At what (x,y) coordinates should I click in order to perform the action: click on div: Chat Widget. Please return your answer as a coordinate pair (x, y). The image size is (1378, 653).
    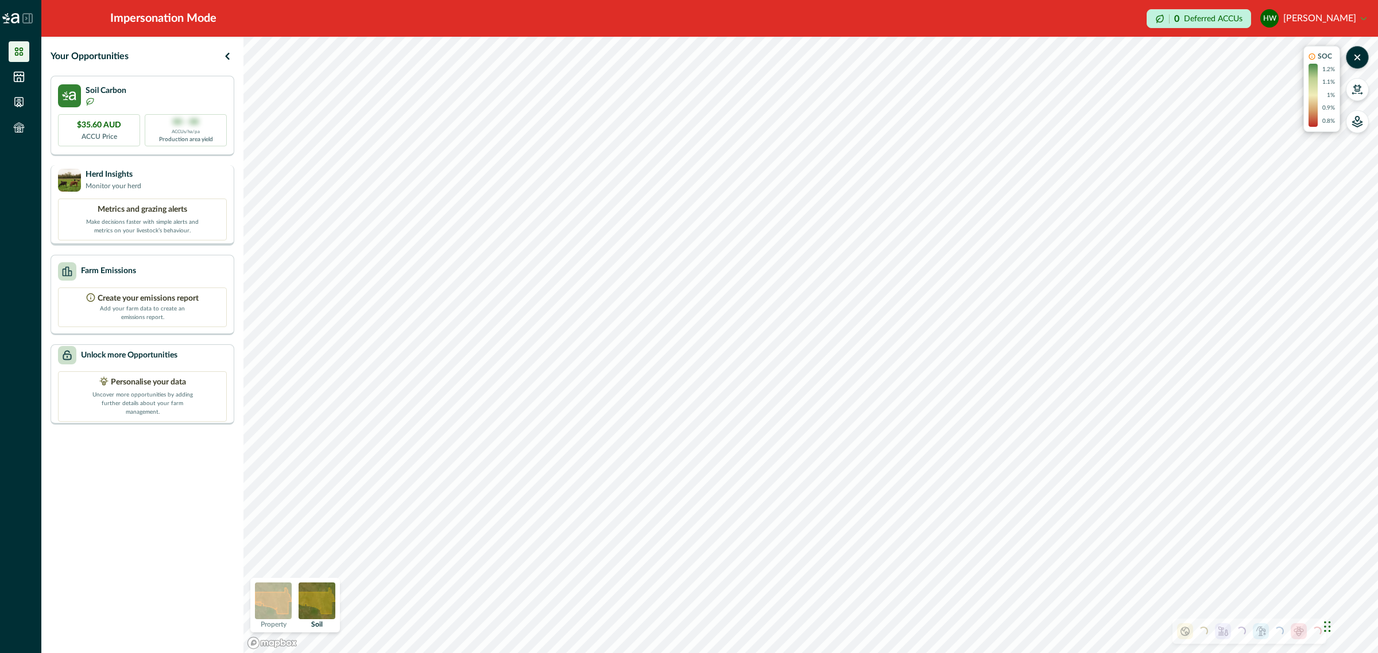
    Looking at the image, I should click on (1349, 626).